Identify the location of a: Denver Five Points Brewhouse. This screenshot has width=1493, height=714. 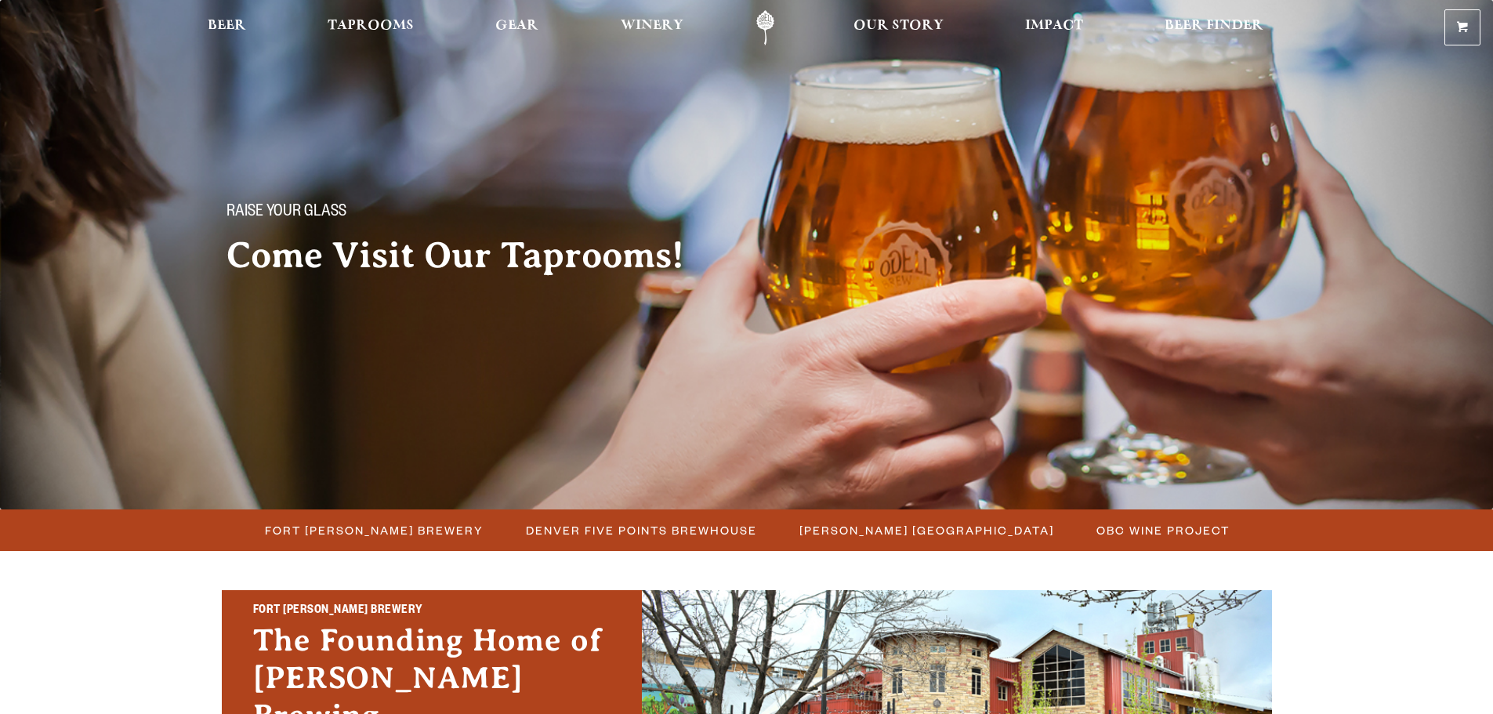
(640, 530).